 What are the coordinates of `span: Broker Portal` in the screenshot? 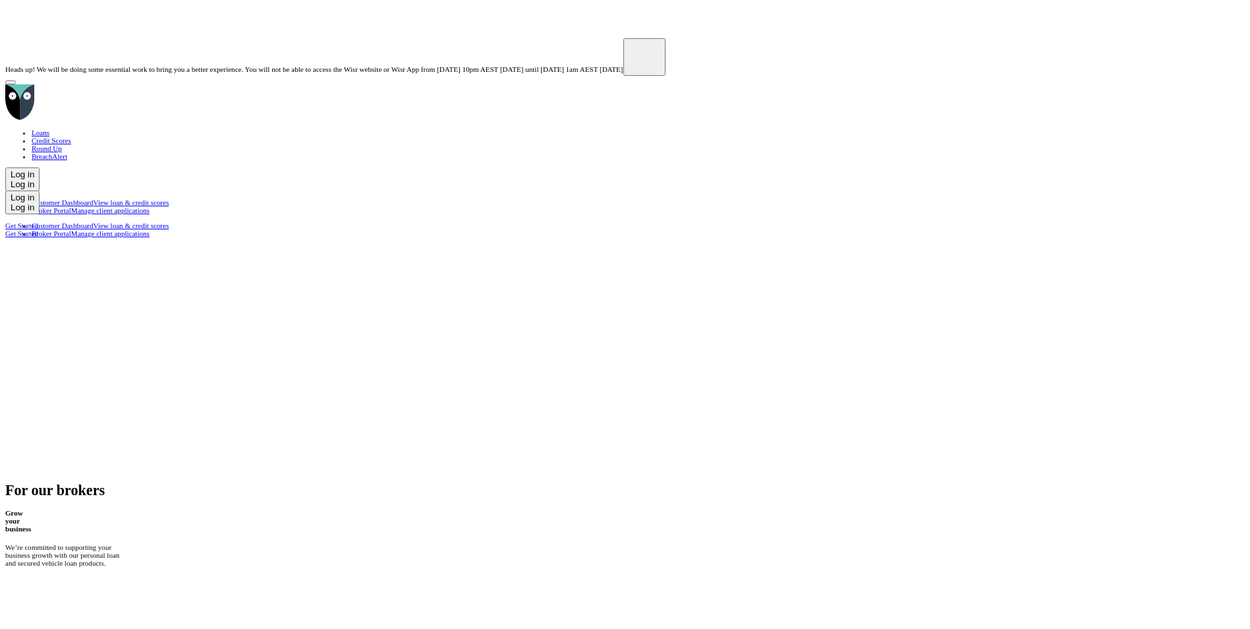 It's located at (51, 233).